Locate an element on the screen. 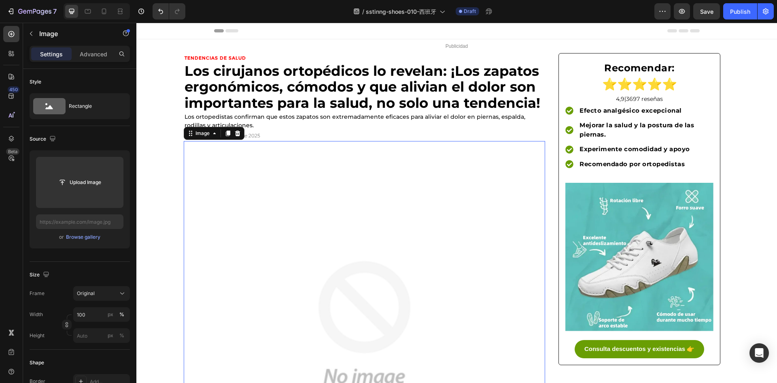 Image resolution: width=777 pixels, height=383 pixels. strong: Consulta descuentos y existencias 👉 is located at coordinates (503, 326).